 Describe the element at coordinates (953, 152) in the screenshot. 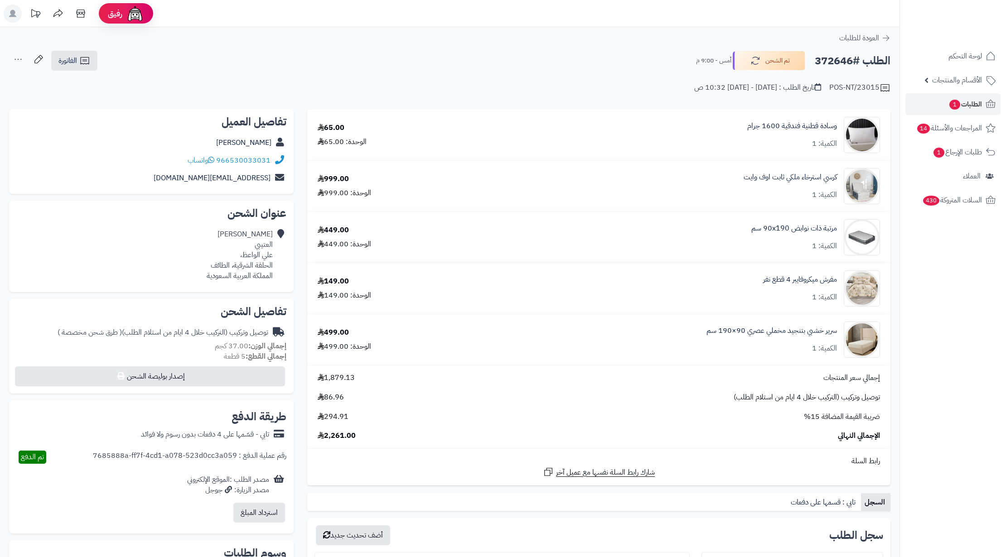

I see `a: طلبات الإرجاع1` at that location.